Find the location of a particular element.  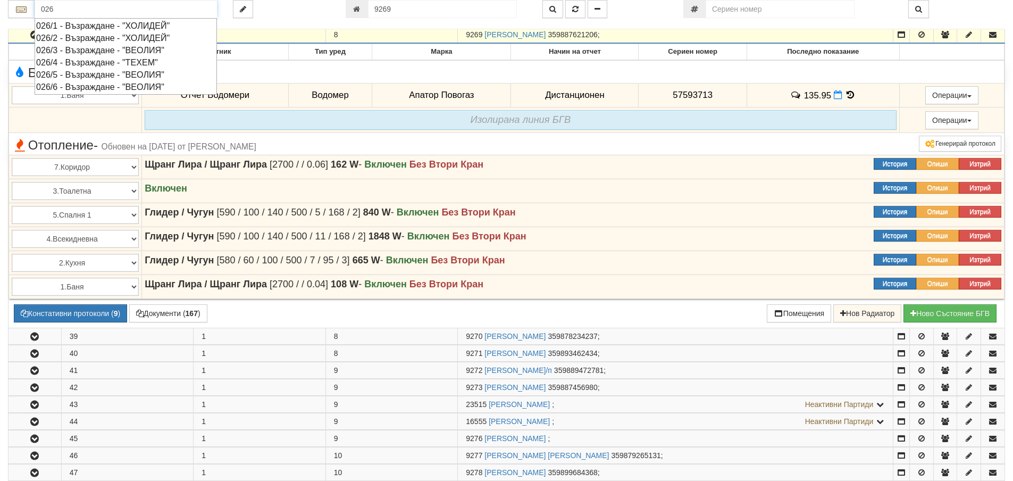

span: Неактивни Партиди is located at coordinates (839, 404).